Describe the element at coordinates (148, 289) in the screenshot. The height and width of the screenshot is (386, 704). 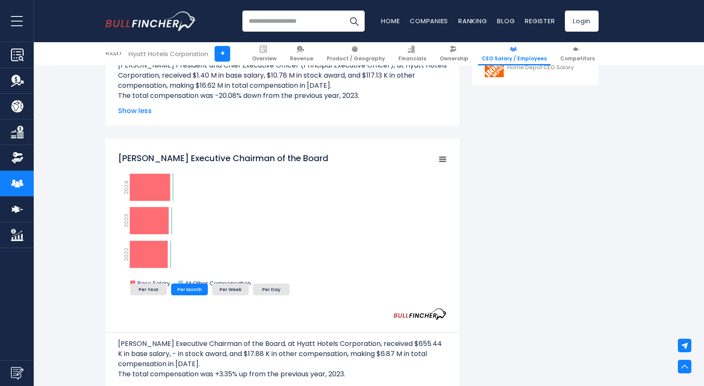
I see `li: Per Year` at that location.